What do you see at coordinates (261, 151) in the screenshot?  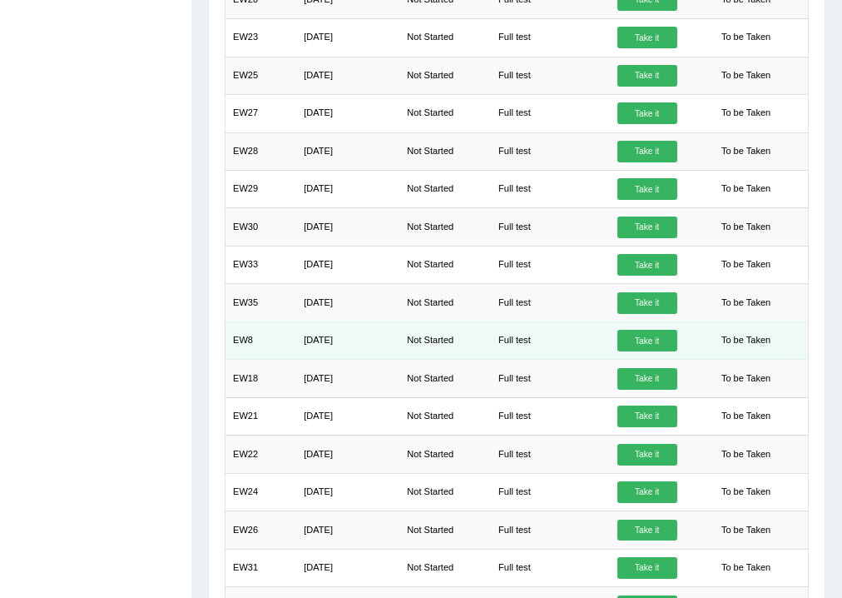 I see `td: EW28` at bounding box center [261, 151].